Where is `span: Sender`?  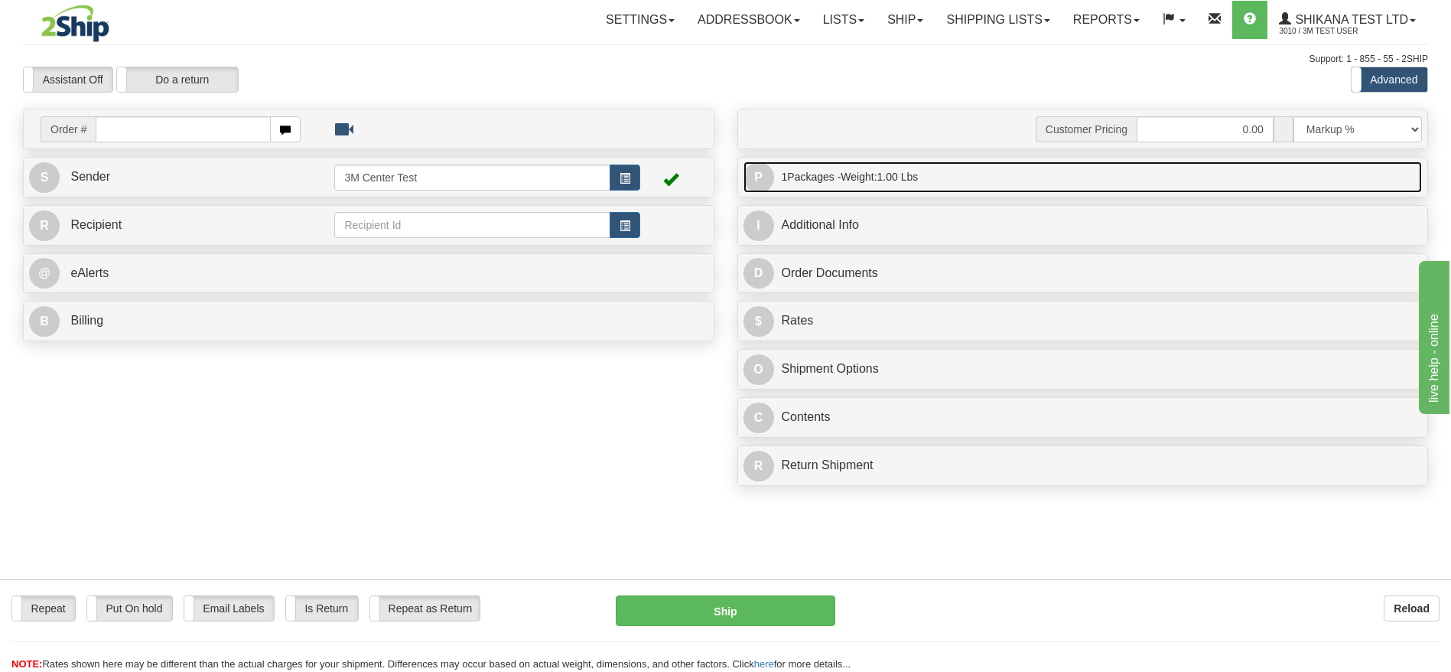 span: Sender is located at coordinates (90, 176).